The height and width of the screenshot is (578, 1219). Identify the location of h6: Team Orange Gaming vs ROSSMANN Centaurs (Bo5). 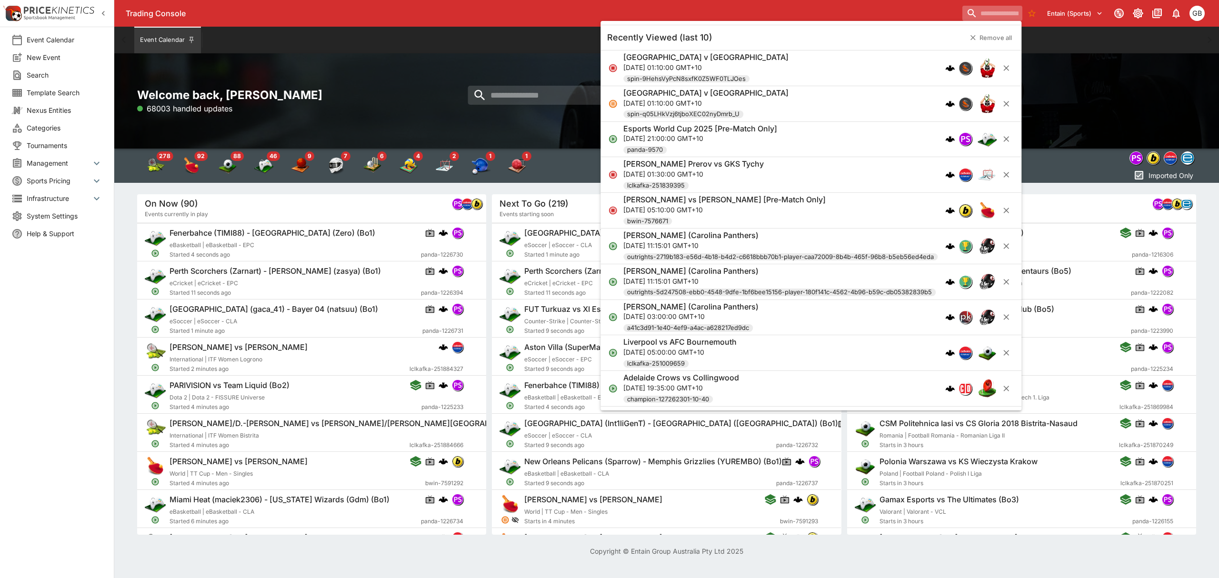
(975, 271).